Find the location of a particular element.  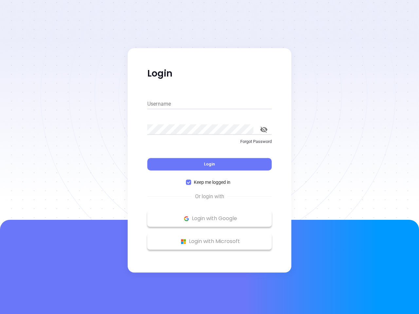

span: Keep me logged in is located at coordinates (212, 182).